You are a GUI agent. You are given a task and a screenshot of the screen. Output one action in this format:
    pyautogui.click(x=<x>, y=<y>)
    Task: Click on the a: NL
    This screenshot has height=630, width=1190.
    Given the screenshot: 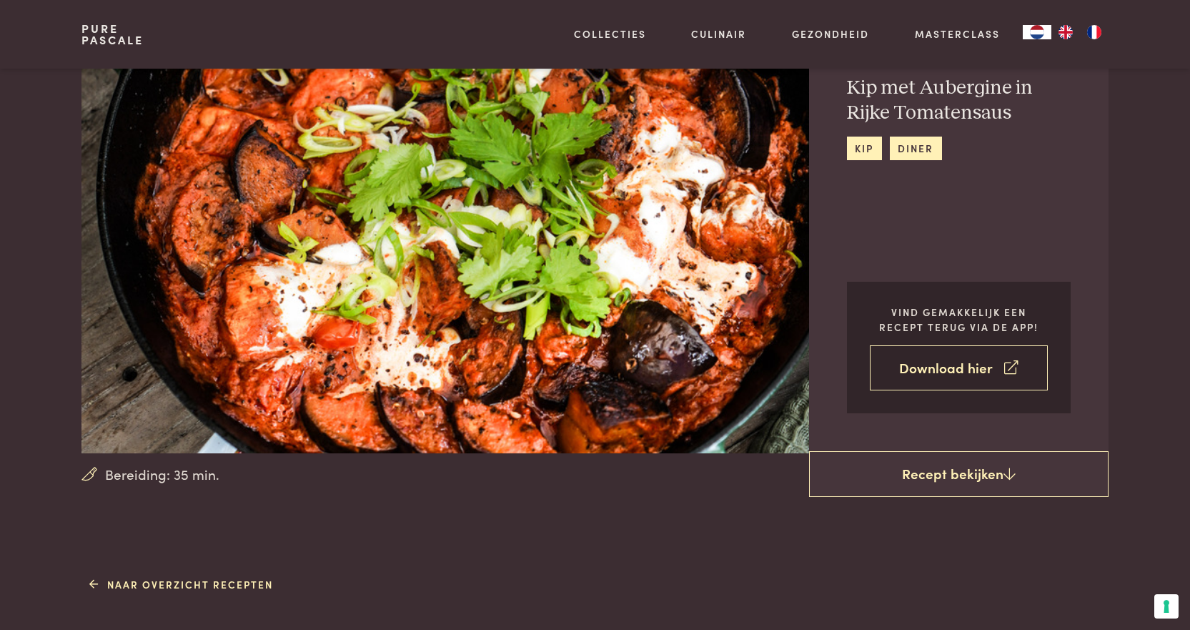 What is the action you would take?
    pyautogui.click(x=1037, y=32)
    